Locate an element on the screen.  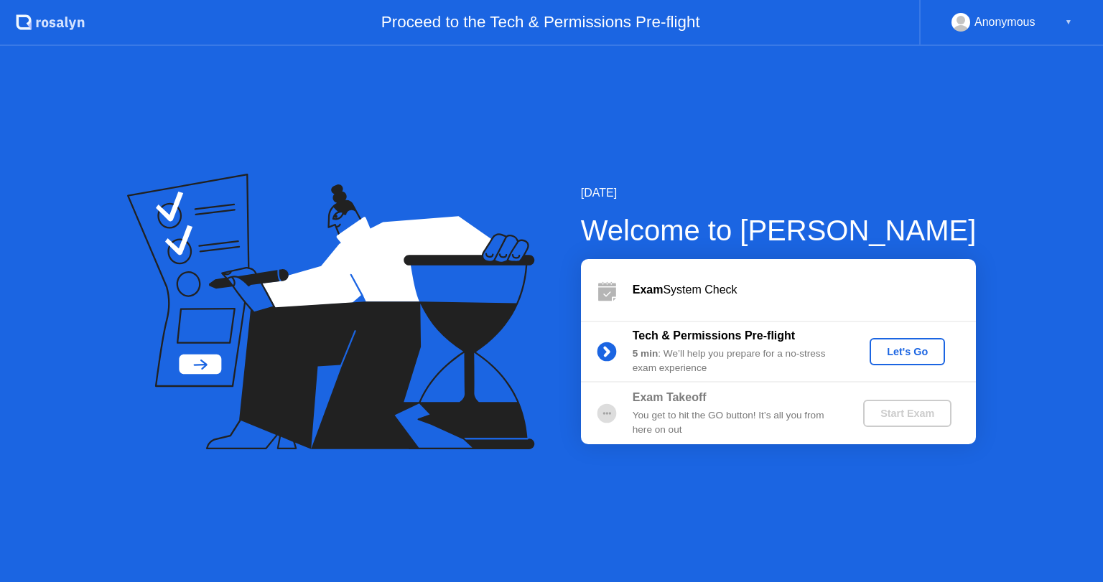
div: You get to hit the GO button! It’s all you from here on out is located at coordinates (736, 423).